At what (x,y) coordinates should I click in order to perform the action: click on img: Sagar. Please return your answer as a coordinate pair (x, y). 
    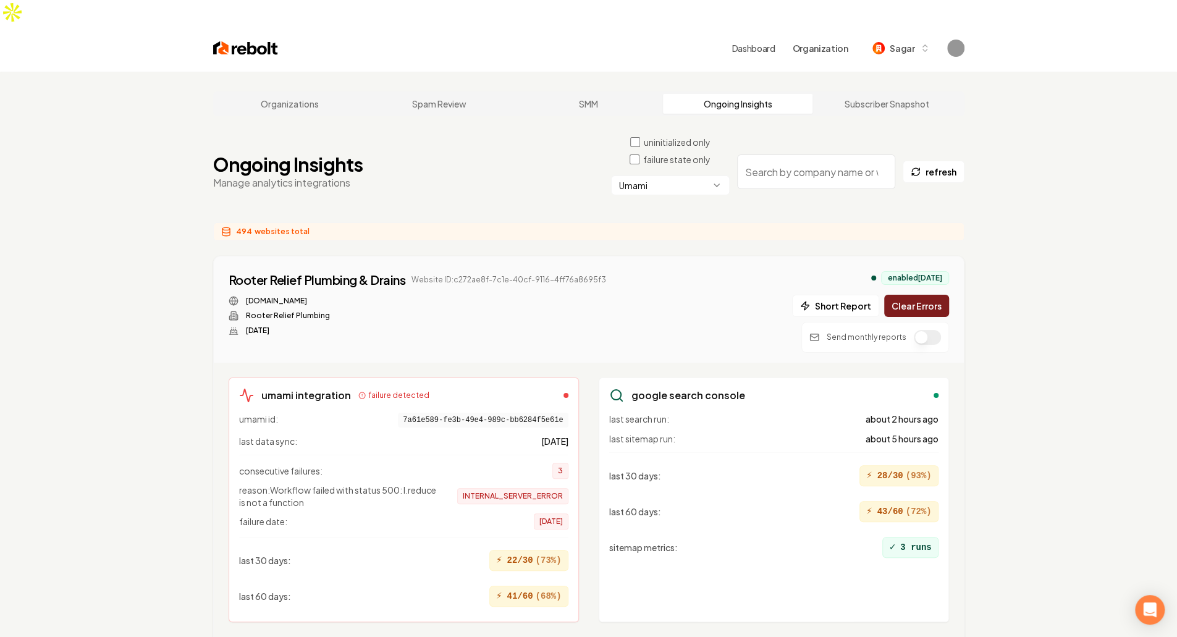
    Looking at the image, I should click on (878, 48).